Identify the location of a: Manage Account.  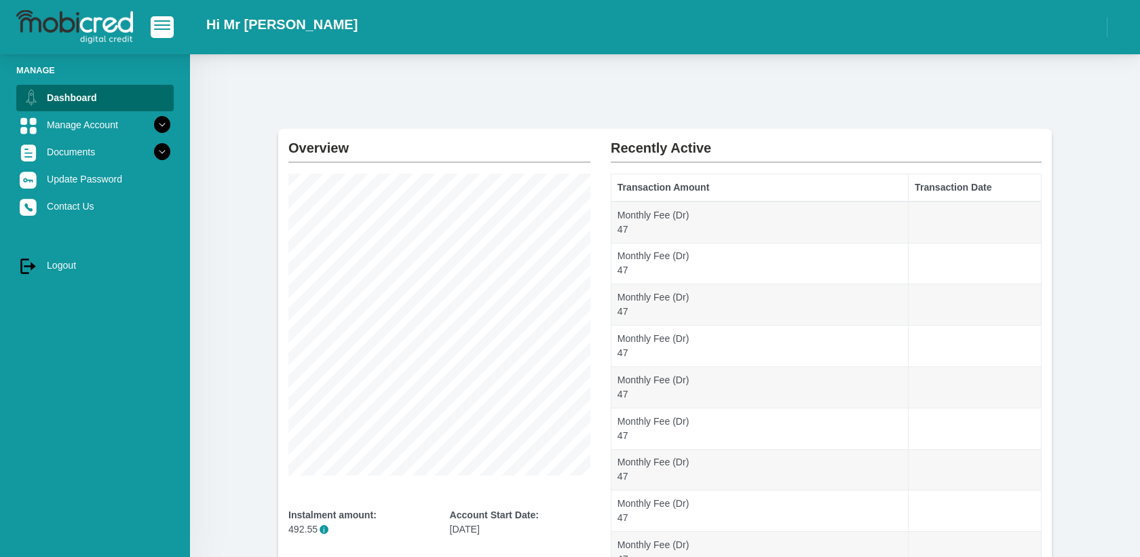
(95, 125).